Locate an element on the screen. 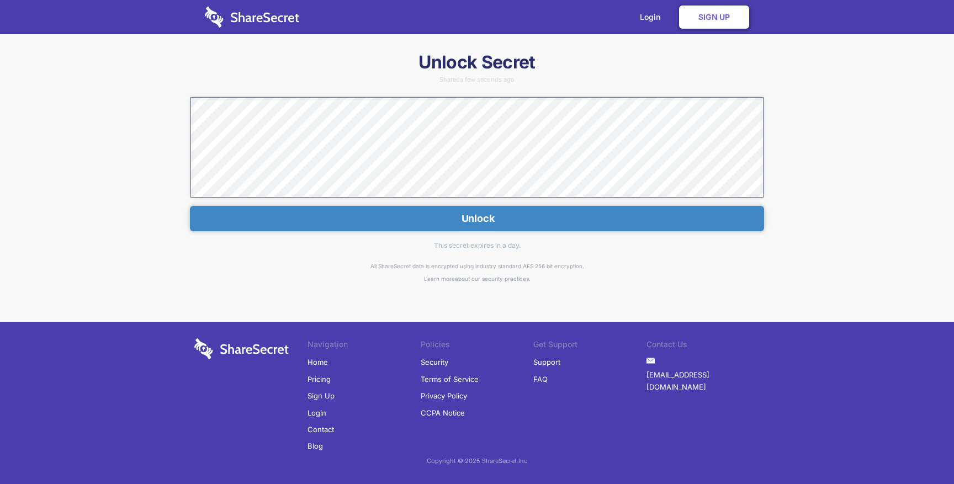 The image size is (954, 484). a: Terms of Service is located at coordinates (449, 379).